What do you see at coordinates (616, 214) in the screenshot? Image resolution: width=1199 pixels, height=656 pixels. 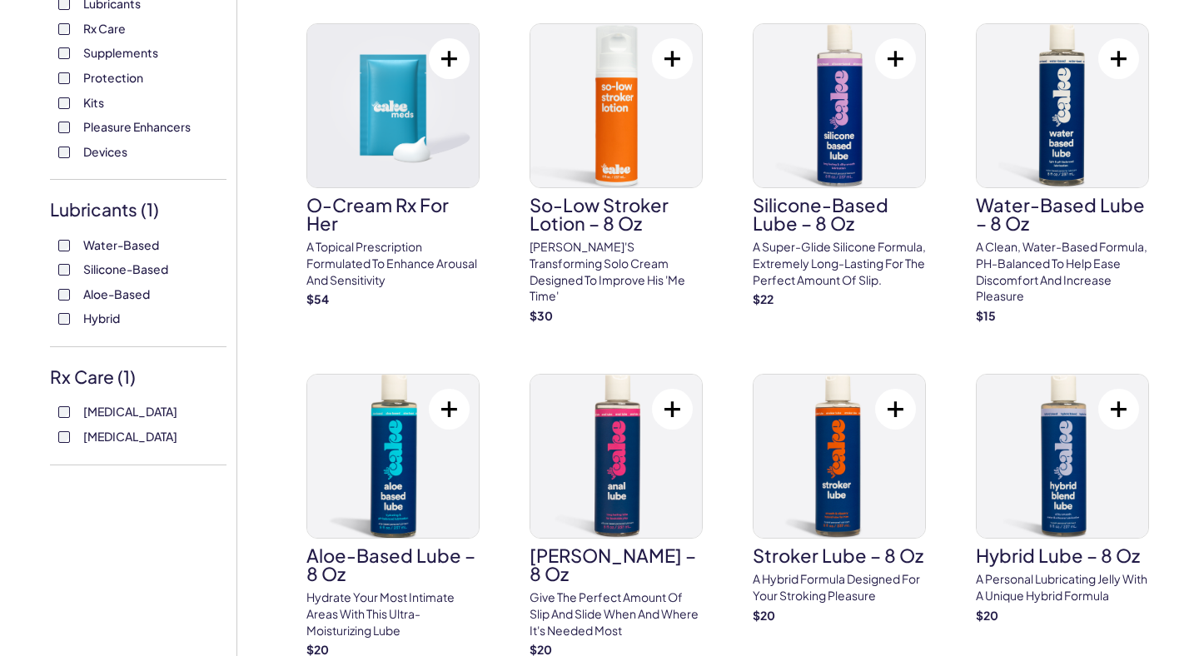 I see `h3: So-Low Stroker Lotion – 8 oz` at bounding box center [616, 214].